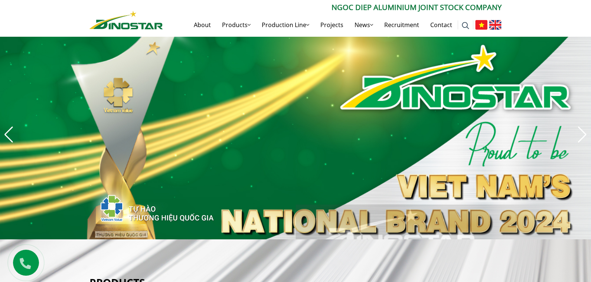  Describe the element at coordinates (332, 25) in the screenshot. I see `a: Projects` at that location.